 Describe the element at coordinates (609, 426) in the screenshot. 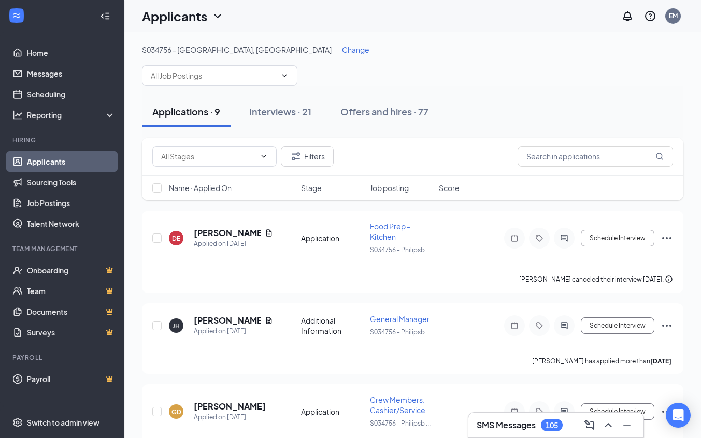

I see `button: ChevronUp` at that location.